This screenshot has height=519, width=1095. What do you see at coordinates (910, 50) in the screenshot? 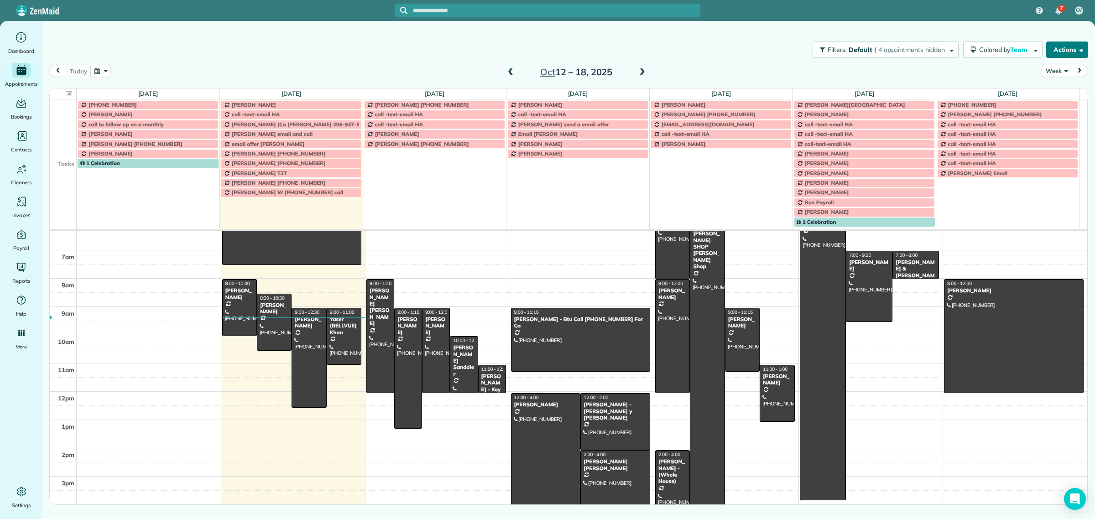
I see `span: | 4 appointments hidden` at bounding box center [910, 50].